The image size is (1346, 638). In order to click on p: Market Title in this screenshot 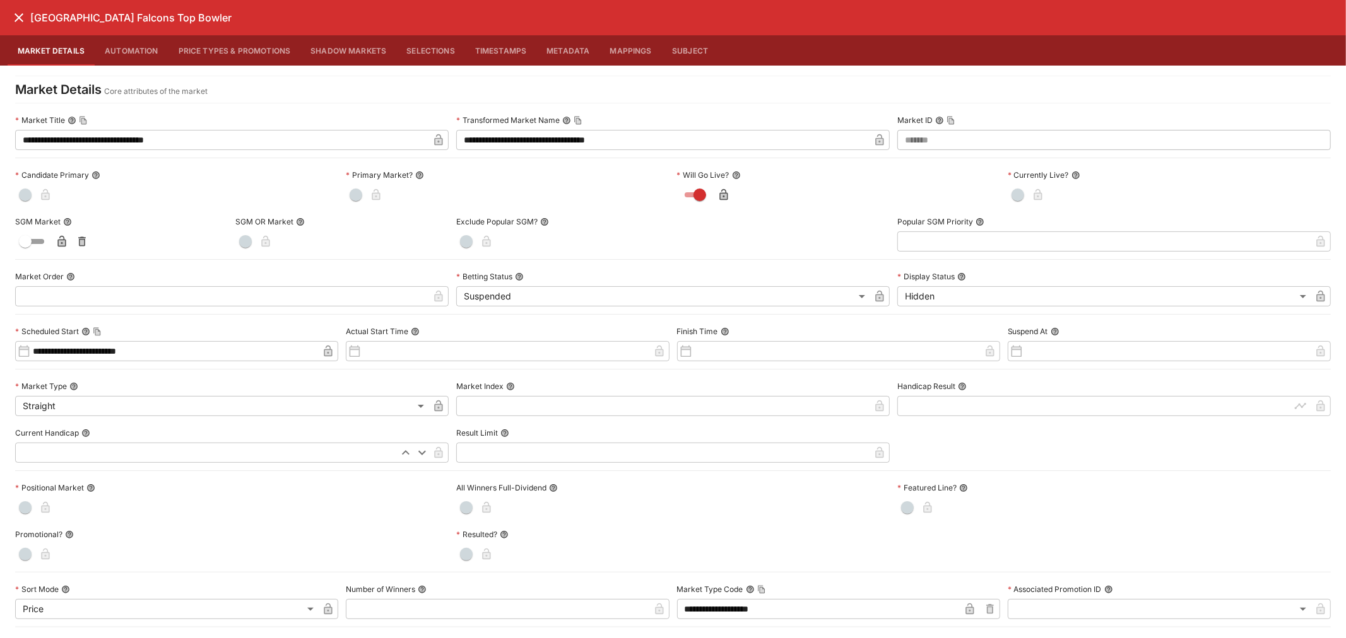, I will do `click(40, 120)`.